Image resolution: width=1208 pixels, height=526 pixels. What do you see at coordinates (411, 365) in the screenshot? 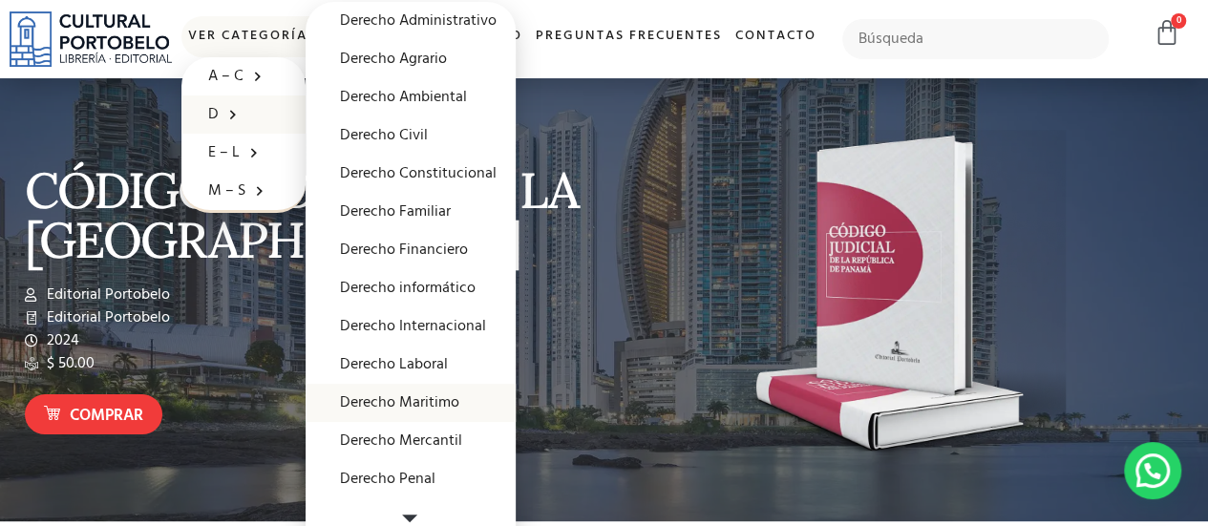
I see `a: Derecho Laboral` at bounding box center [411, 365].